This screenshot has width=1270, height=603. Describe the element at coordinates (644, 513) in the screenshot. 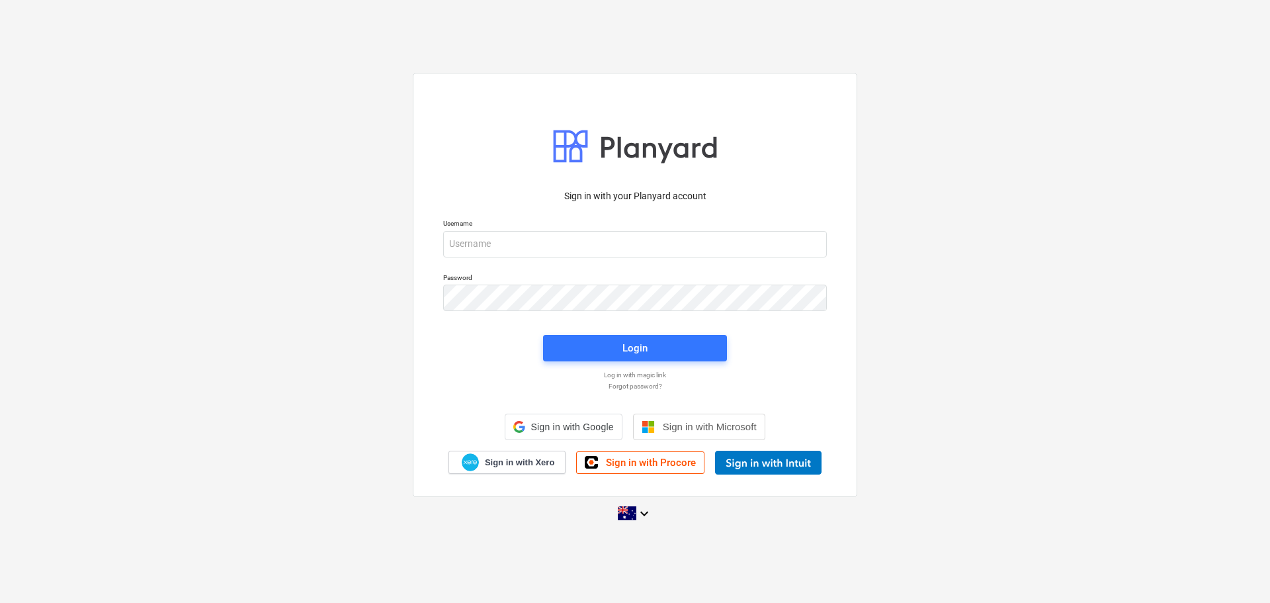

I see `i: keyboard_arrow_down` at that location.